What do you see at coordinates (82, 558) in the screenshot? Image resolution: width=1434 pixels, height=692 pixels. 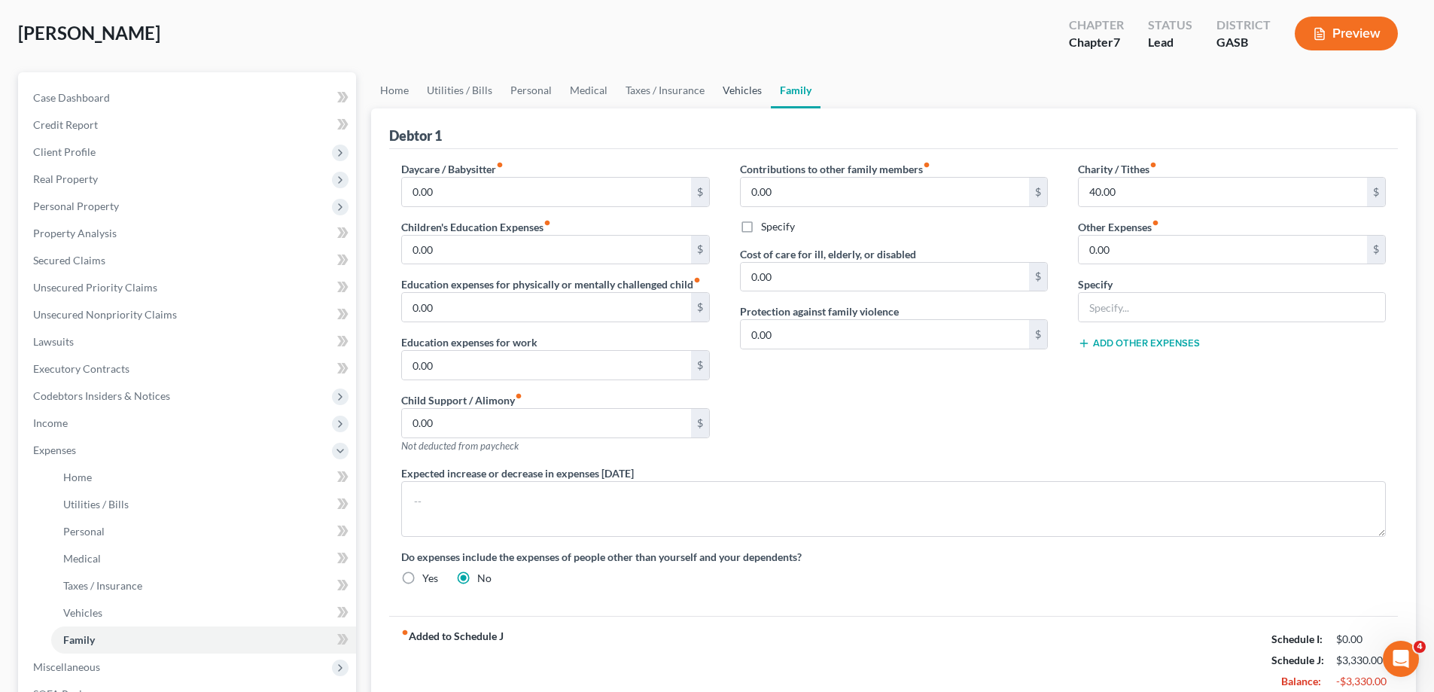 I see `span: Medical` at bounding box center [82, 558].